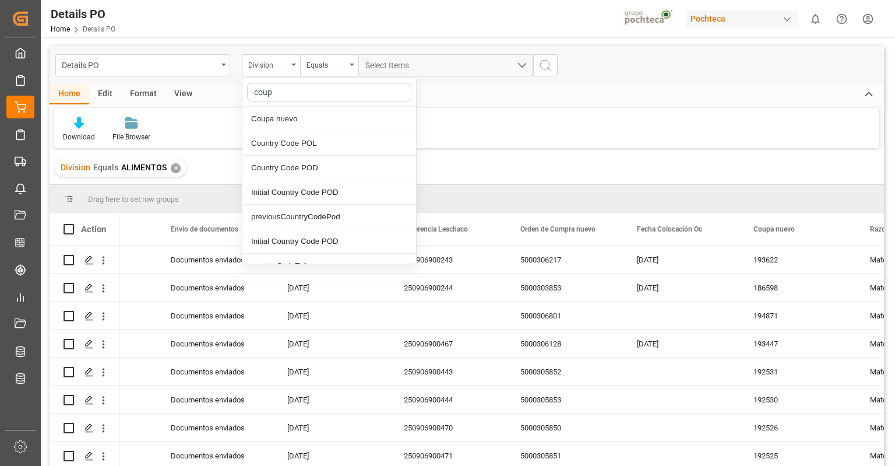 The height and width of the screenshot is (466, 895). What do you see at coordinates (798, 399) in the screenshot?
I see `div: 192530` at bounding box center [798, 399].